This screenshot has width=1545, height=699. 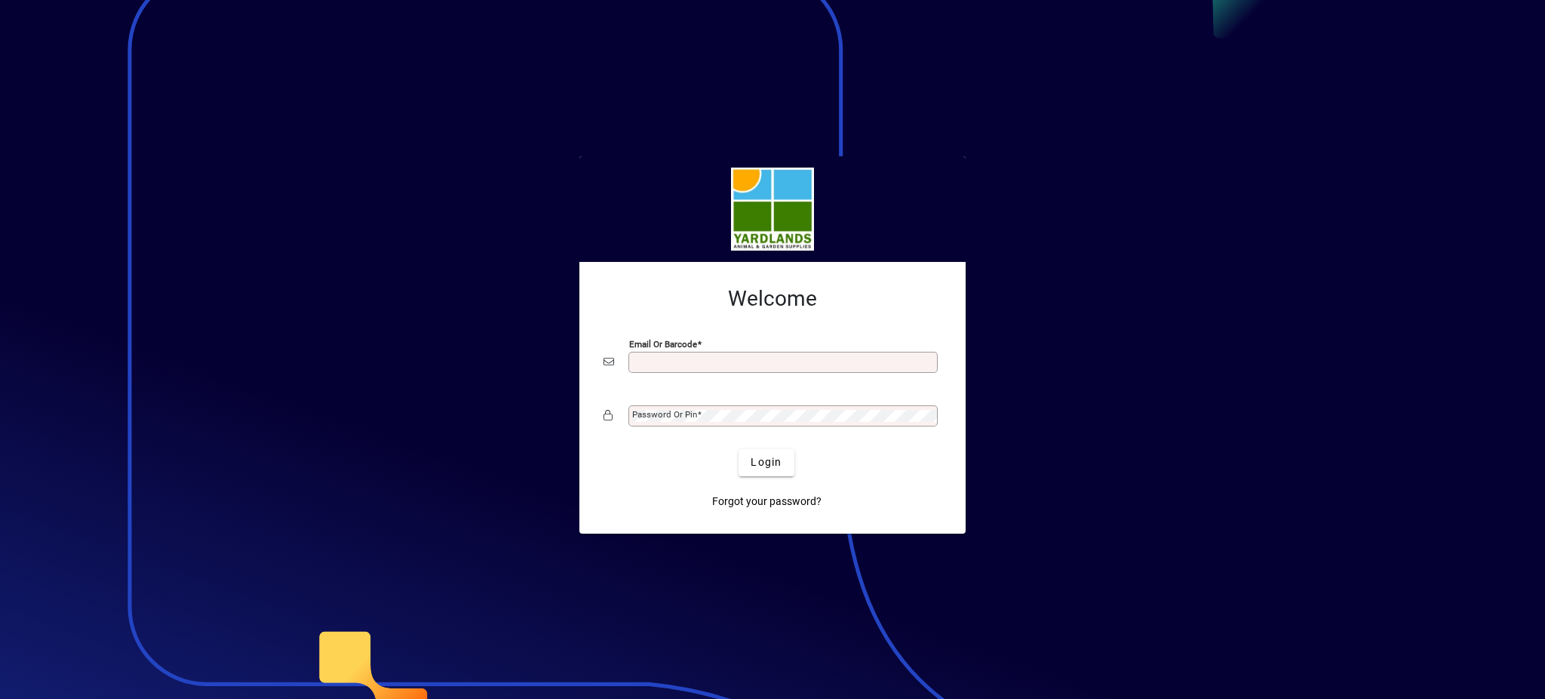 What do you see at coordinates (766, 462) in the screenshot?
I see `button: Login` at bounding box center [766, 462].